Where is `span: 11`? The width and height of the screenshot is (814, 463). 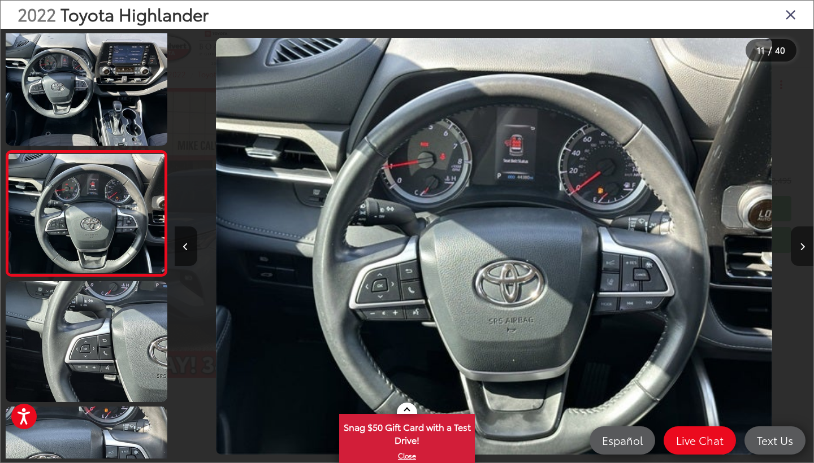
span: 11 is located at coordinates (761, 50).